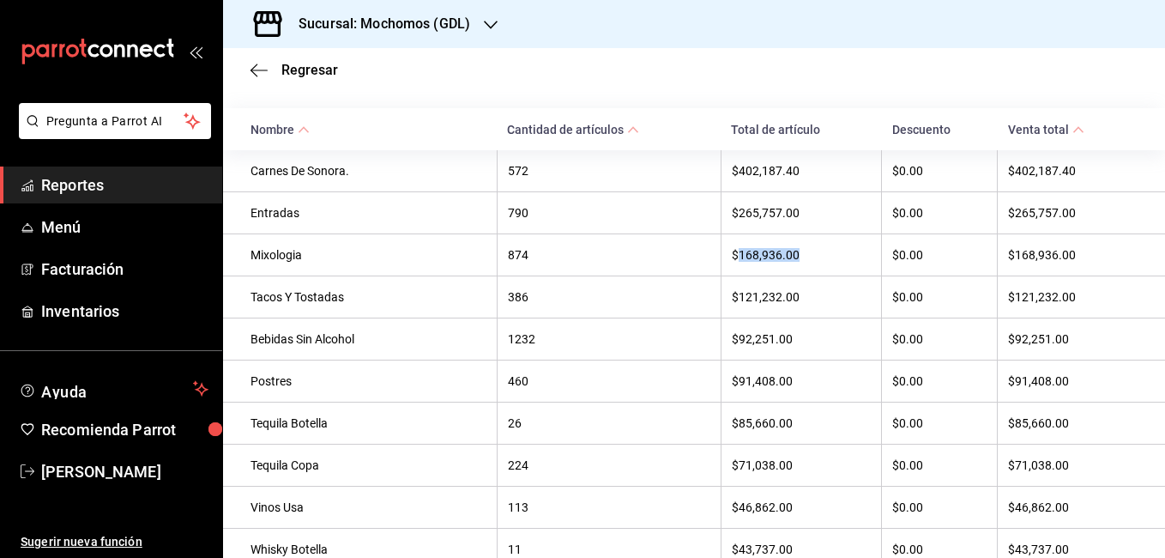 The height and width of the screenshot is (558, 1165). What do you see at coordinates (609, 423) in the screenshot?
I see `div: 26` at bounding box center [609, 423].